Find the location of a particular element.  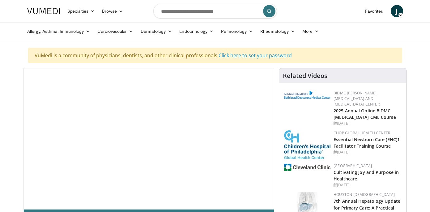

h4: Related Videos is located at coordinates (305, 76).